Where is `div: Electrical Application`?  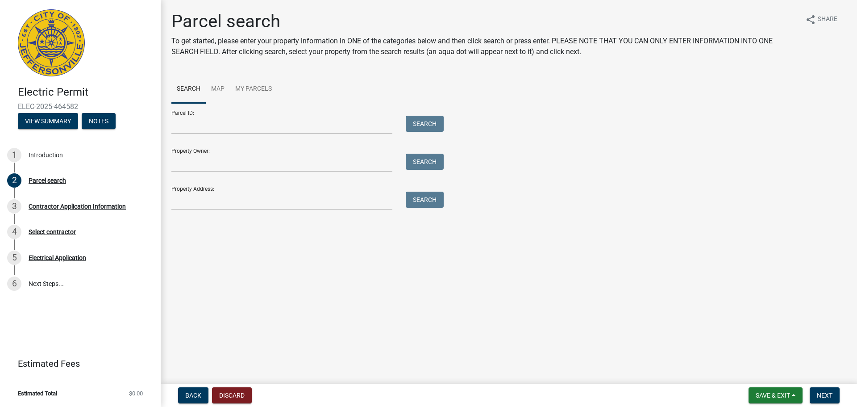
div: Electrical Application is located at coordinates (57, 258).